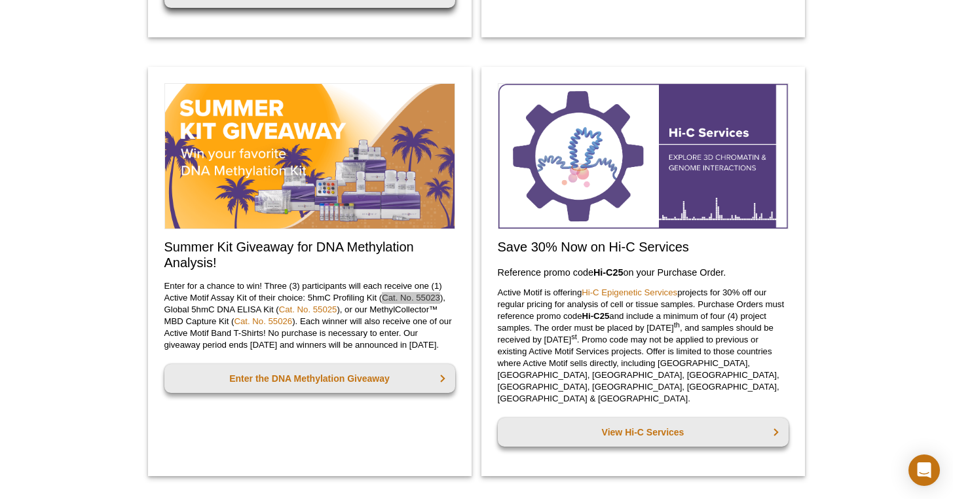  Describe the element at coordinates (310, 316) in the screenshot. I see `p: Enter for a chance to win! Three (3) participants will each receive one (1) Active Motif Assay Ki...` at that location.